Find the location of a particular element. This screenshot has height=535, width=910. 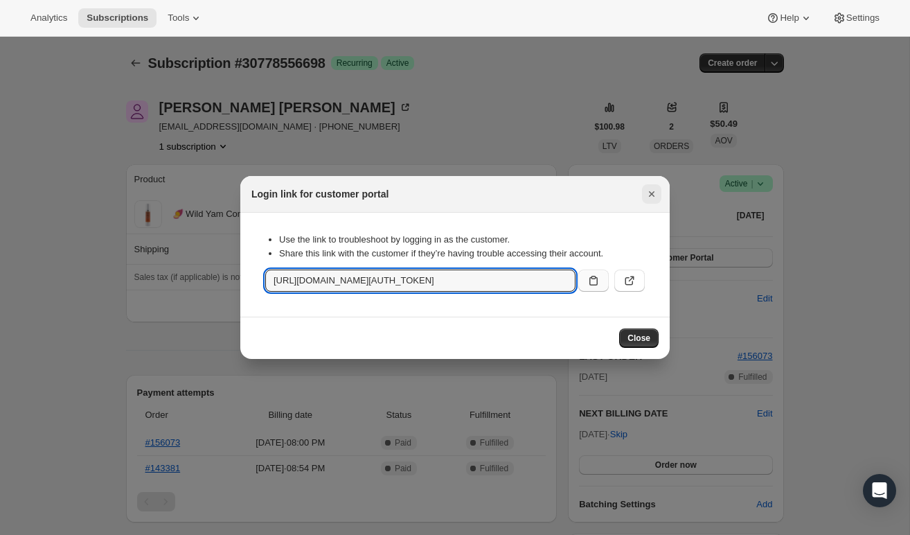

h2: Login link for customer portal is located at coordinates (320, 194).